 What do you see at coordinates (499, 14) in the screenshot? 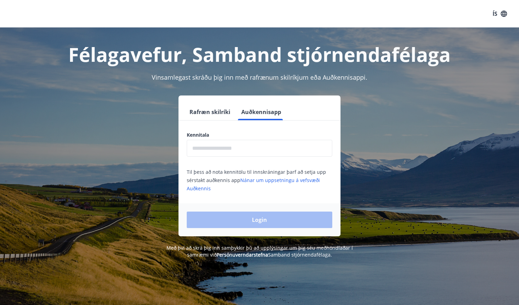
I see `button: ÍS` at bounding box center [499, 14].